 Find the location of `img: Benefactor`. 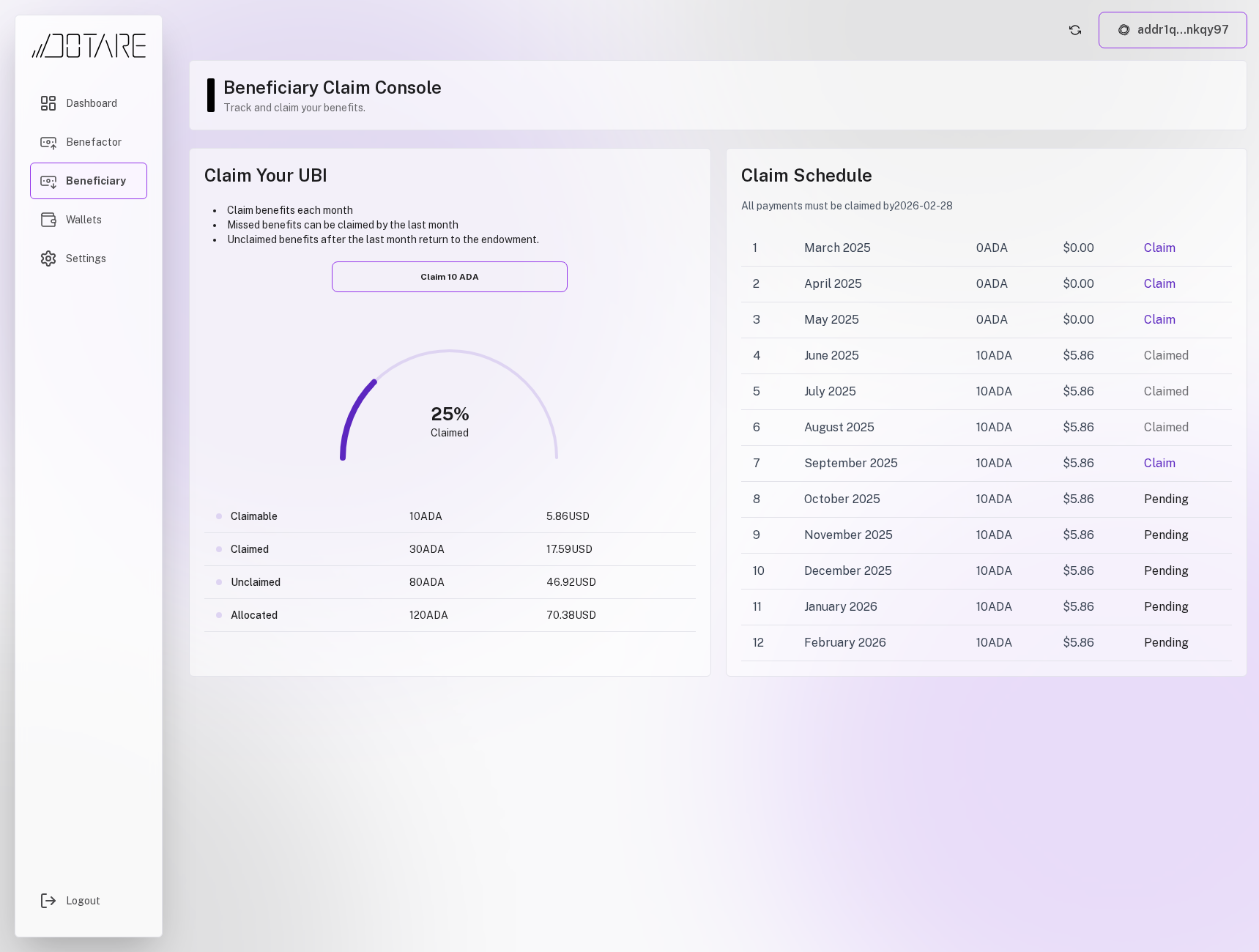

img: Benefactor is located at coordinates (48, 143).